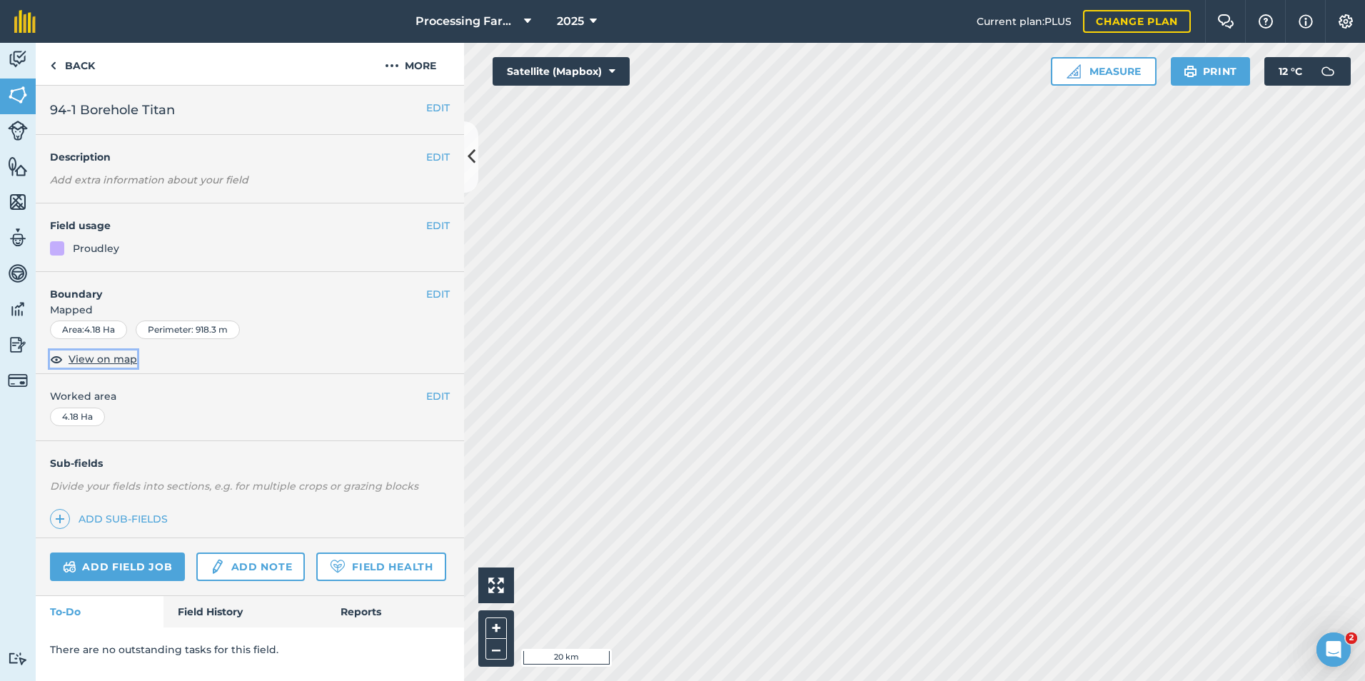 The image size is (1365, 681). What do you see at coordinates (117, 567) in the screenshot?
I see `a: Add field job` at bounding box center [117, 567].